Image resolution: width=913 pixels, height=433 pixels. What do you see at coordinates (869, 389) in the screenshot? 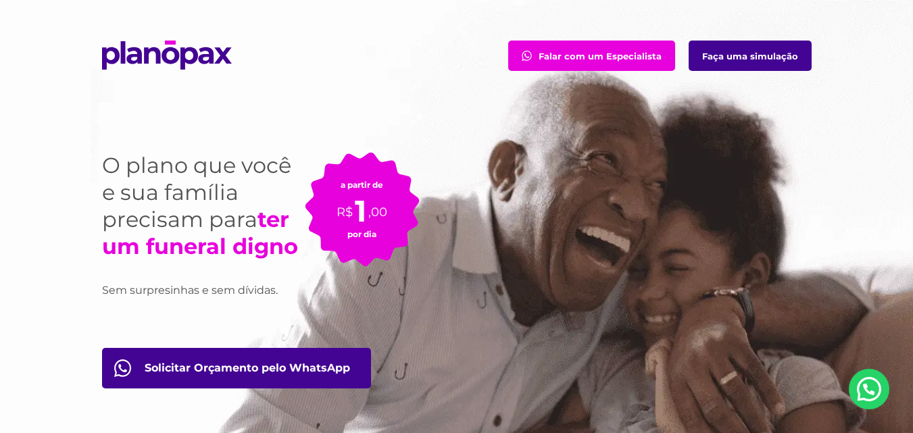
I see `a: Nosso Whatsapp` at bounding box center [869, 389].